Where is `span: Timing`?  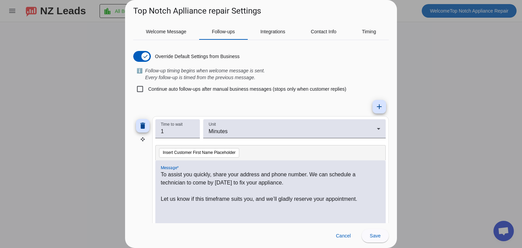
span: Timing is located at coordinates (369, 32).